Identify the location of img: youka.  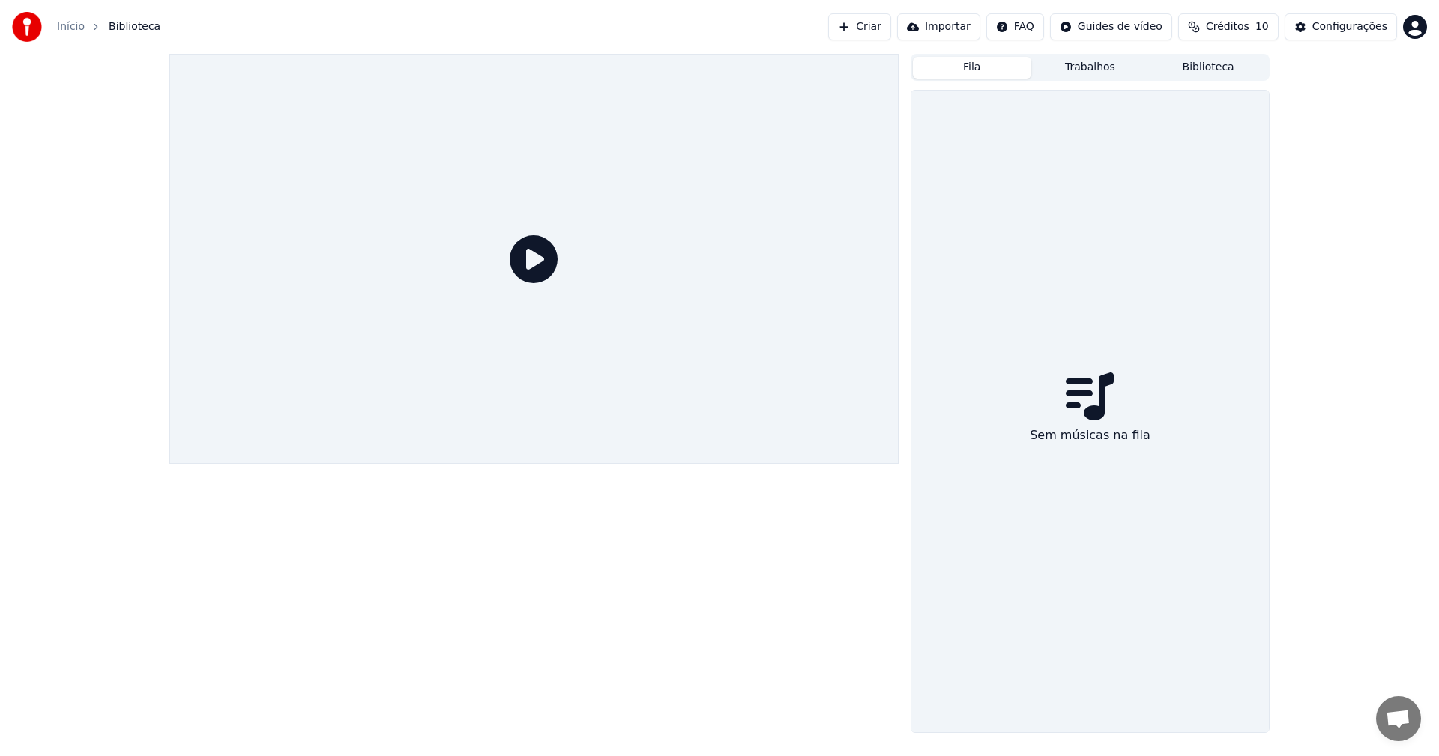
(27, 27).